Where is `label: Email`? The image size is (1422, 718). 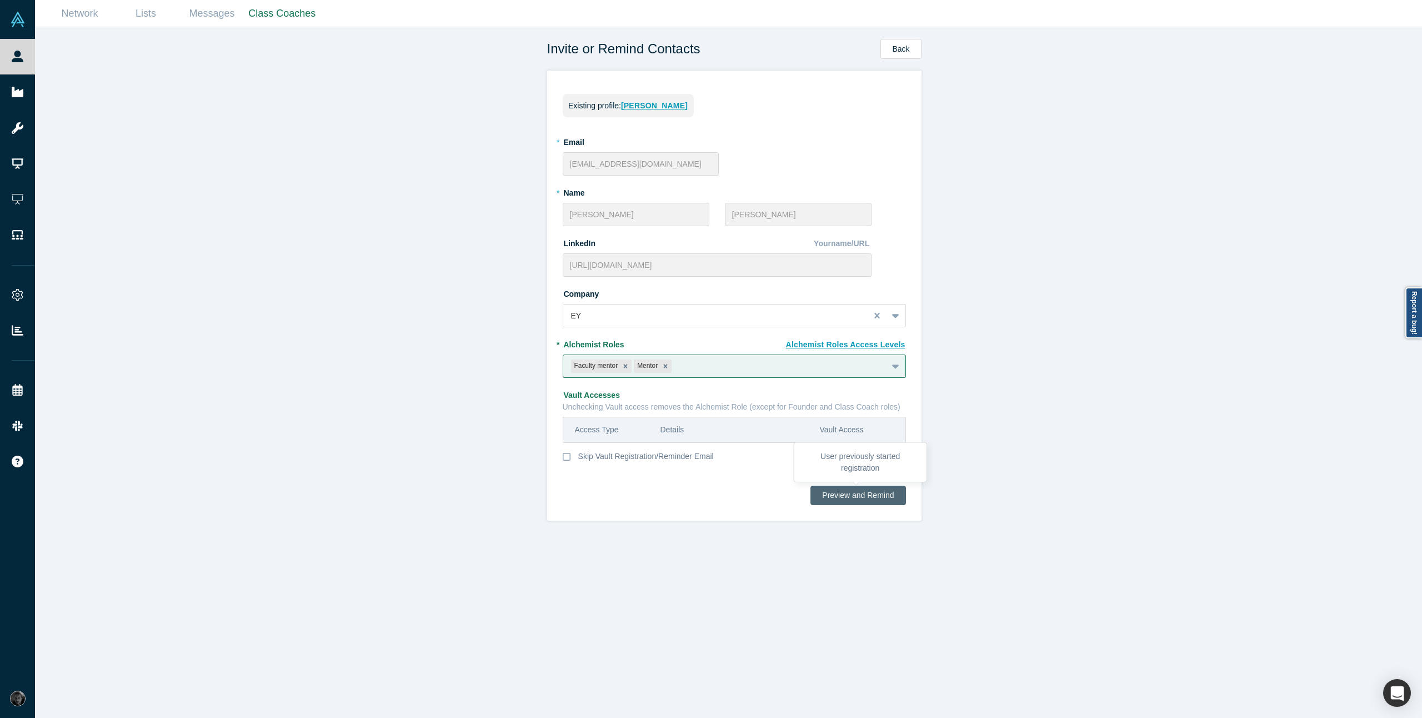 label: Email is located at coordinates (734, 141).